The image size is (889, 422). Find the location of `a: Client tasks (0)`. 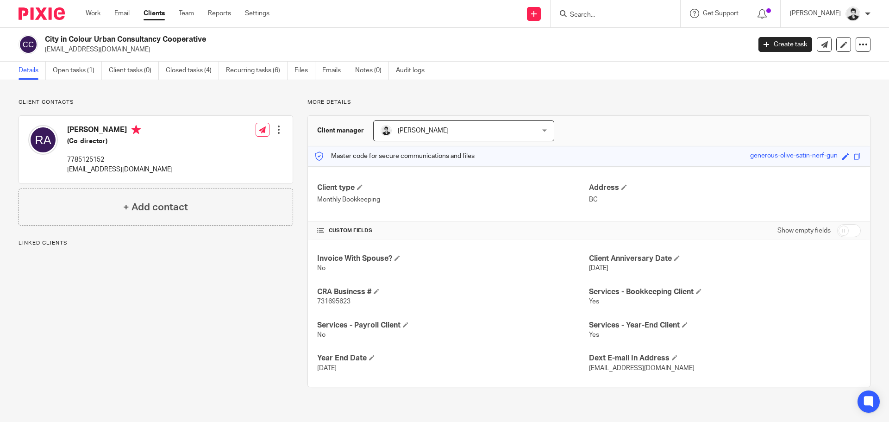

a: Client tasks (0) is located at coordinates (134, 70).